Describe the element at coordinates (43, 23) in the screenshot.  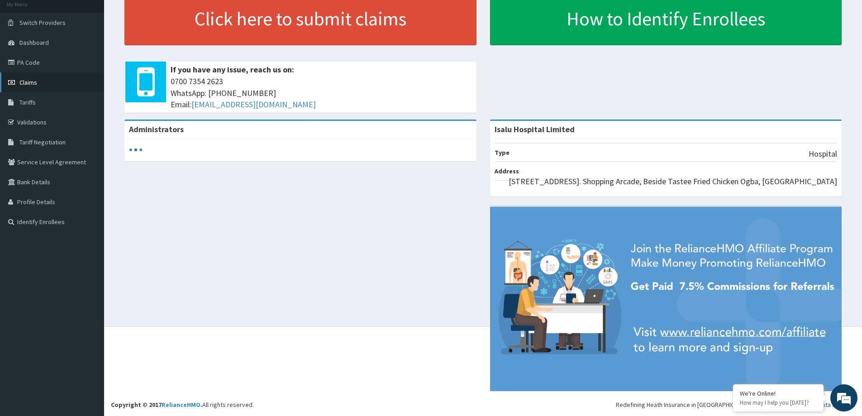
I see `span: Switch Providers` at that location.